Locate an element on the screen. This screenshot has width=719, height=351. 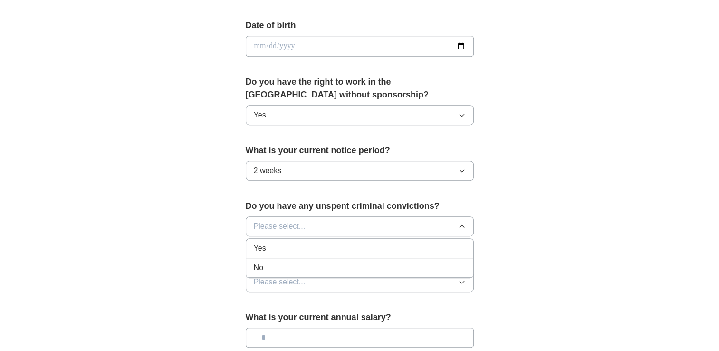
span: 2 weeks is located at coordinates (268, 171).